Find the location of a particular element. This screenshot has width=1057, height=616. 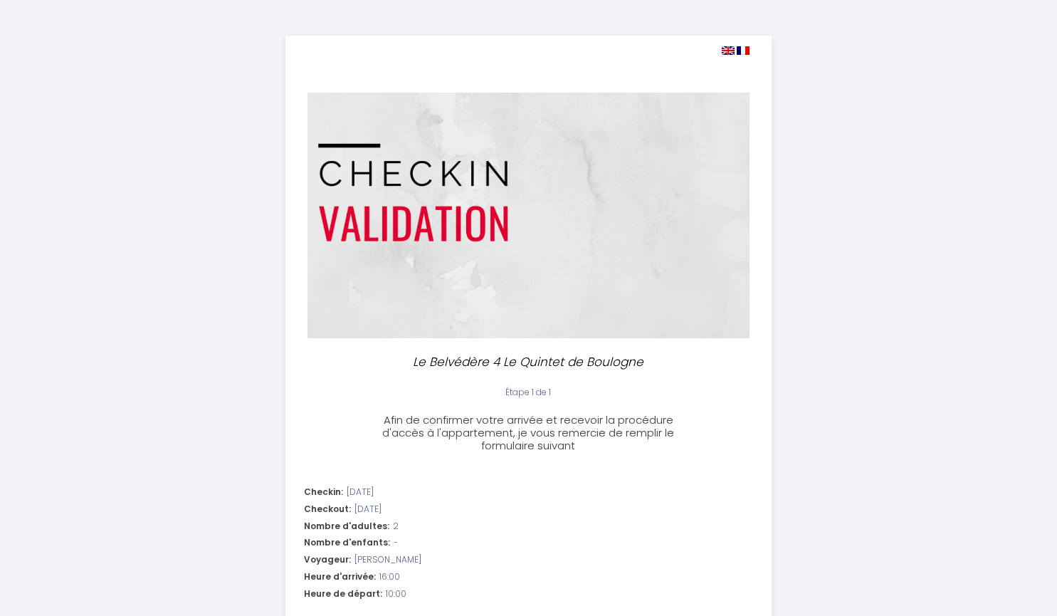

p: Le Belvédère 4 Le Quintet de Boulogne is located at coordinates (529, 362).